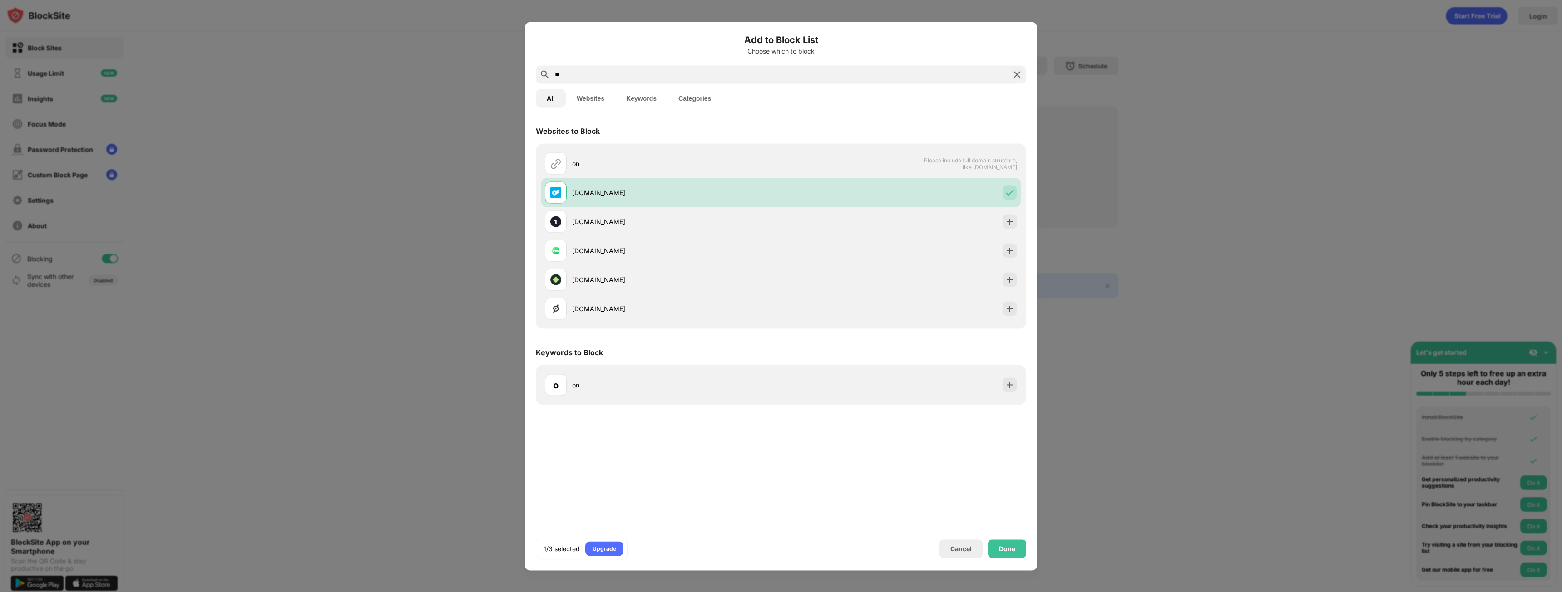 The height and width of the screenshot is (592, 1562). I want to click on button: Keywords, so click(641, 98).